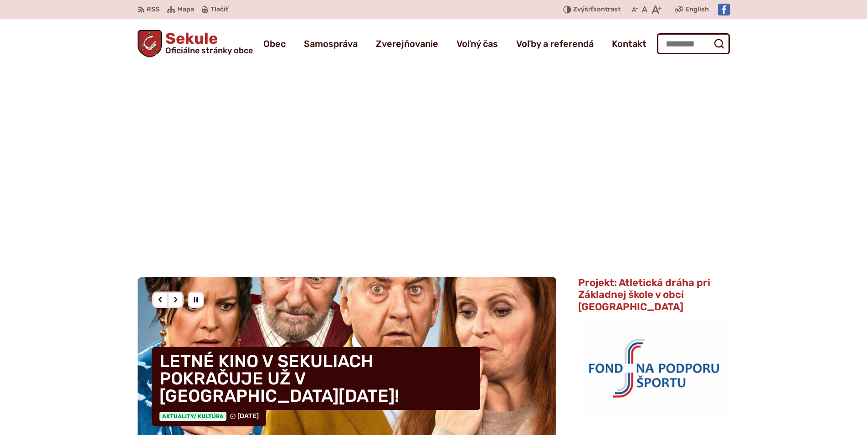  I want to click on span: Tlačiť, so click(219, 10).